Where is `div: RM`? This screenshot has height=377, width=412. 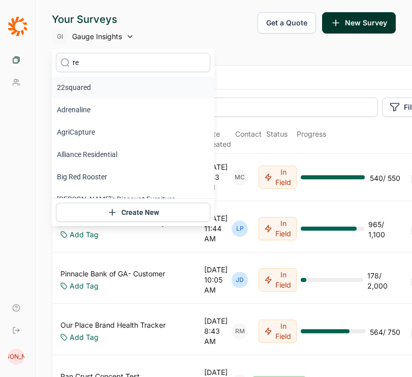 div: RM is located at coordinates (240, 332).